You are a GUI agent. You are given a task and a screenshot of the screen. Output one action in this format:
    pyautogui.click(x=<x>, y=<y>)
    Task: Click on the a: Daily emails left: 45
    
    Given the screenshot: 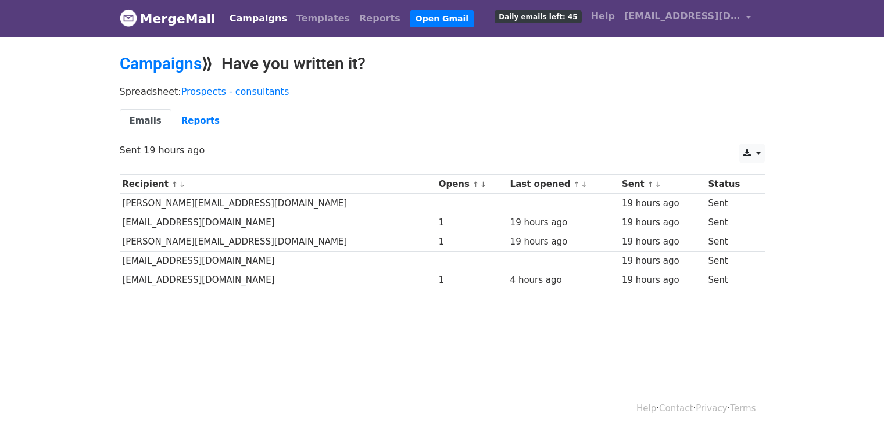 What is the action you would take?
    pyautogui.click(x=538, y=16)
    